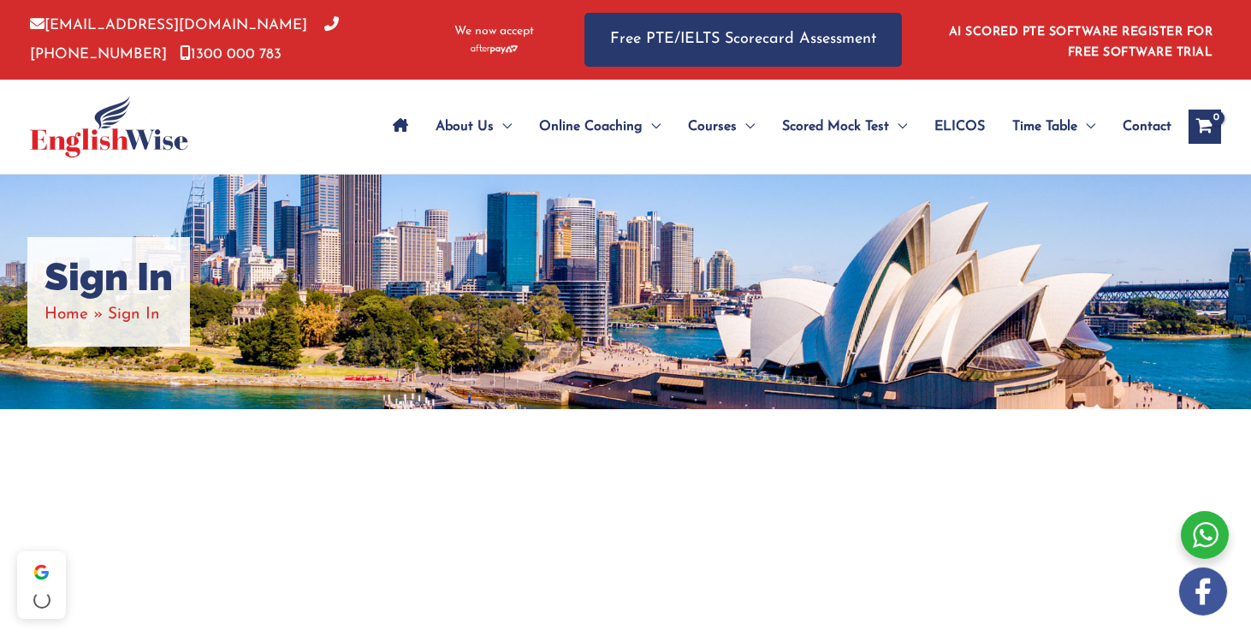 The width and height of the screenshot is (1251, 636). What do you see at coordinates (473, 127) in the screenshot?
I see `a: About UsMenu Toggle` at bounding box center [473, 127].